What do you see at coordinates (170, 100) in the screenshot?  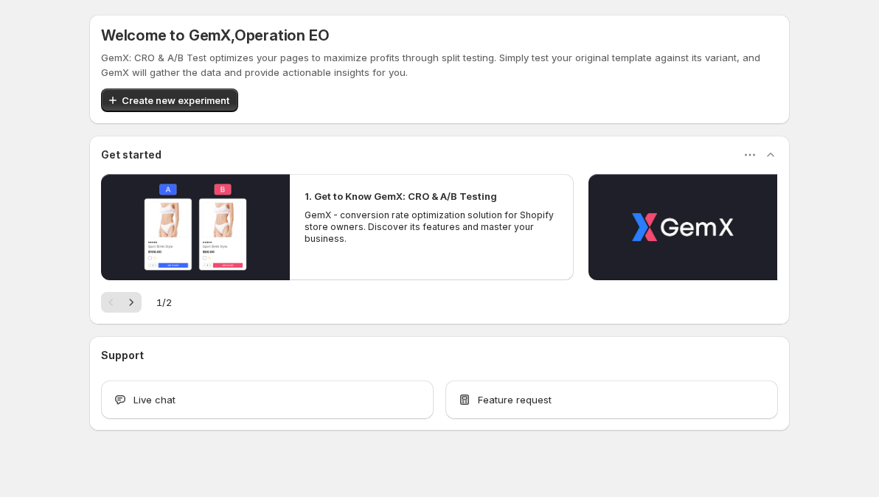 I see `button: Create new experiment` at bounding box center [170, 100].